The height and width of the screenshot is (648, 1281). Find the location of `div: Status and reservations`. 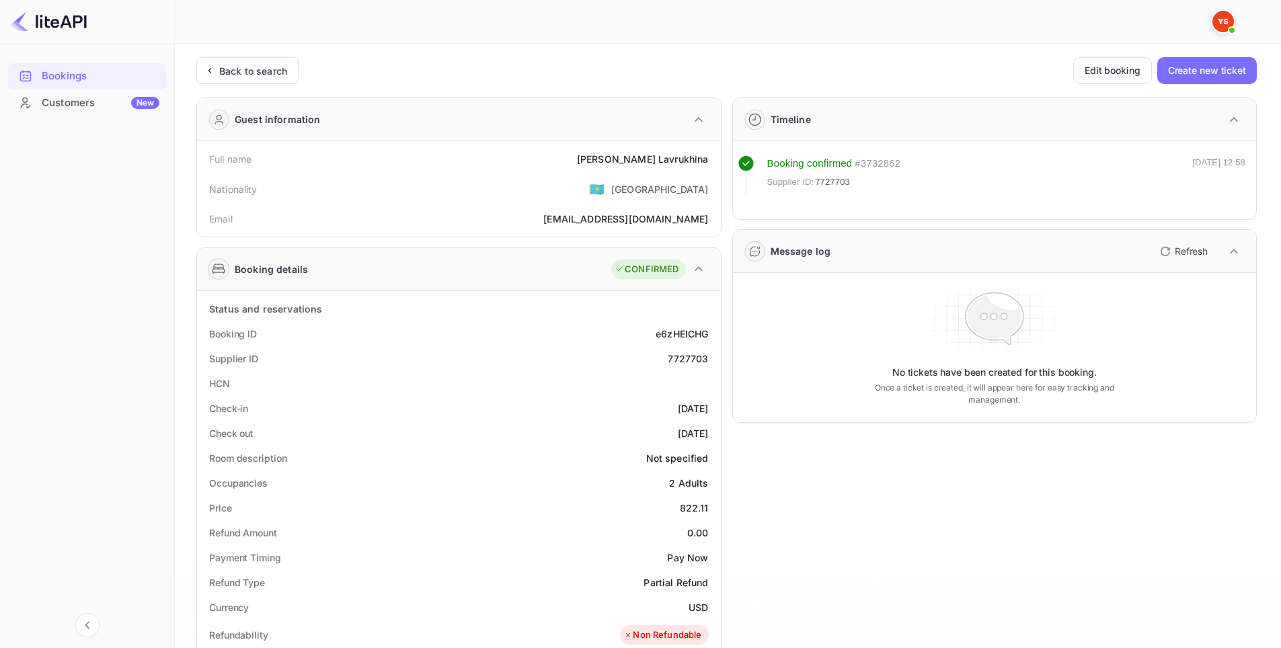

div: Status and reservations is located at coordinates (266, 309).